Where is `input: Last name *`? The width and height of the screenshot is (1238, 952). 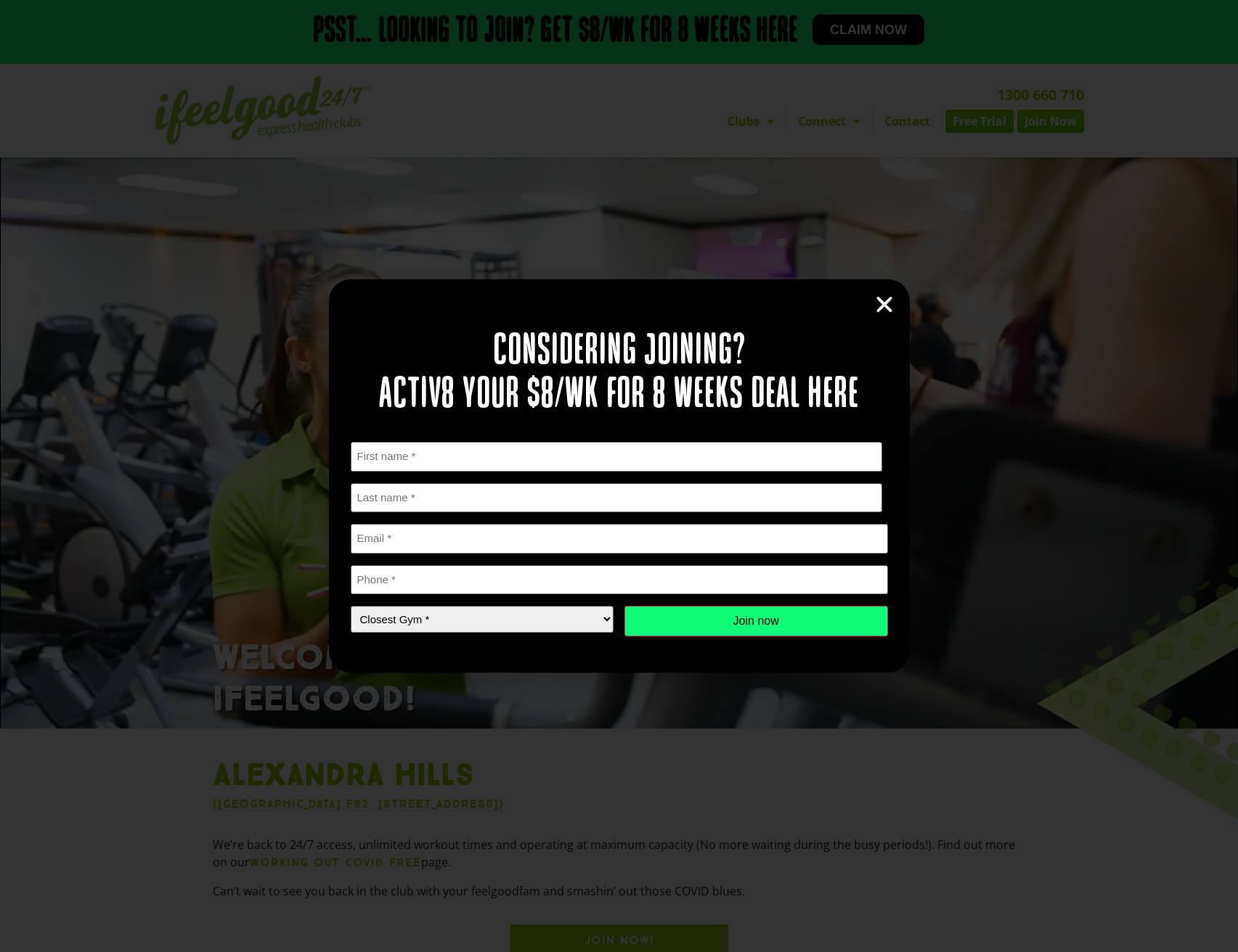
input: Last name * is located at coordinates (616, 498).